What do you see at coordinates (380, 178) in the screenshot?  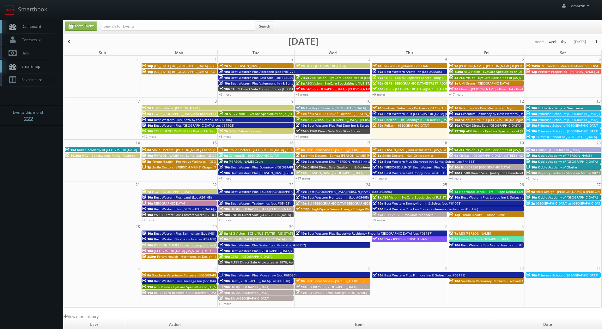 I see `a: +11 more` at bounding box center [380, 178].